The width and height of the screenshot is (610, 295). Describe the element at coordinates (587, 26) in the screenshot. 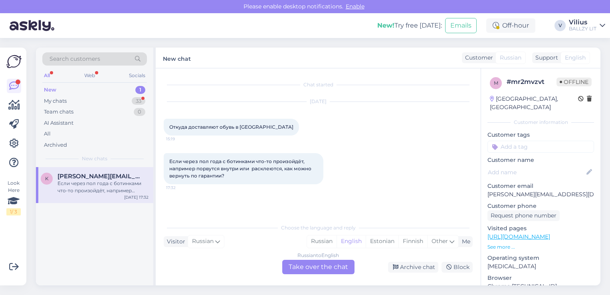

I see `a: ViliusBALLZY LIT` at that location.